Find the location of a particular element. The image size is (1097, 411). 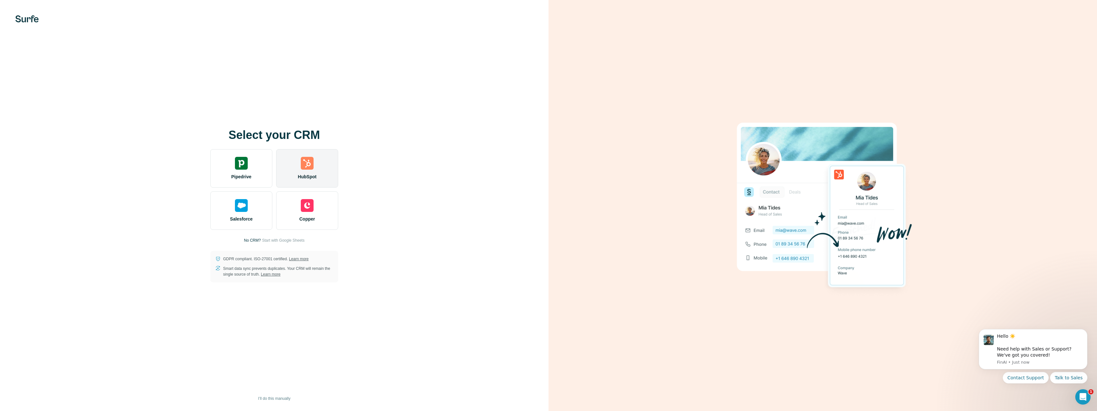

span: Start with Google Sheets is located at coordinates (283, 240).